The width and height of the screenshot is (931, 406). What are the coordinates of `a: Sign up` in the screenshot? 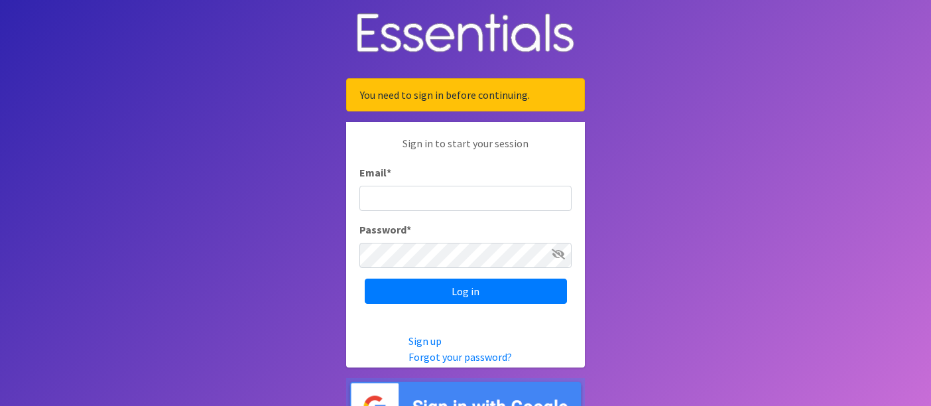 It's located at (425, 341).